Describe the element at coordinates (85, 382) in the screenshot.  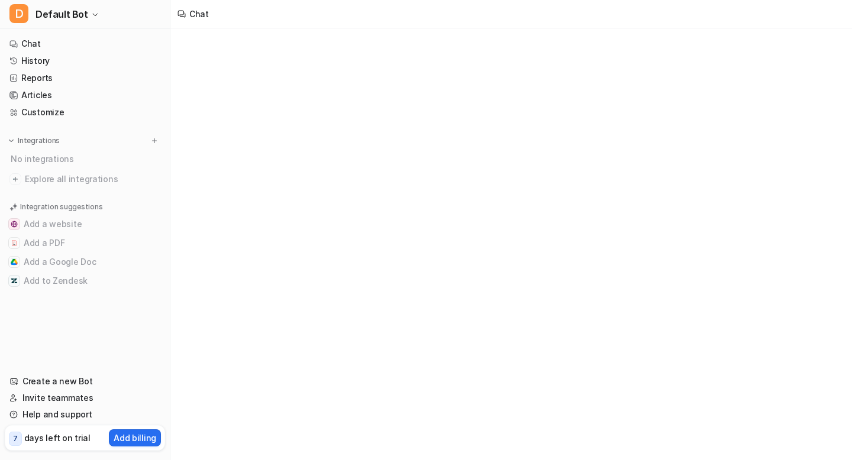
I see `a: Create a new Bot` at that location.